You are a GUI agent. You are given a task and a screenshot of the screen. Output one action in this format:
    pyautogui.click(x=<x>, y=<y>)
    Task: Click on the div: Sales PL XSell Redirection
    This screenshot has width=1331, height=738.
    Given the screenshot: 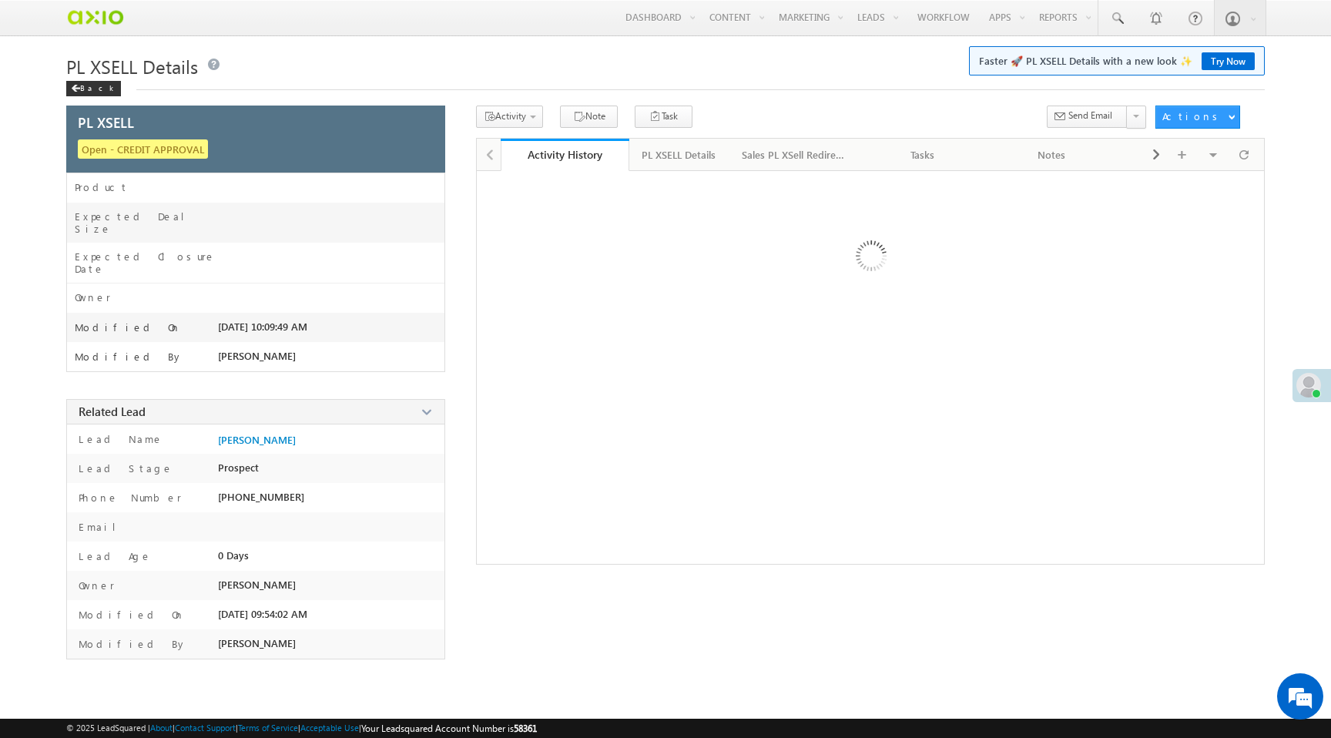 What is the action you would take?
    pyautogui.click(x=793, y=155)
    